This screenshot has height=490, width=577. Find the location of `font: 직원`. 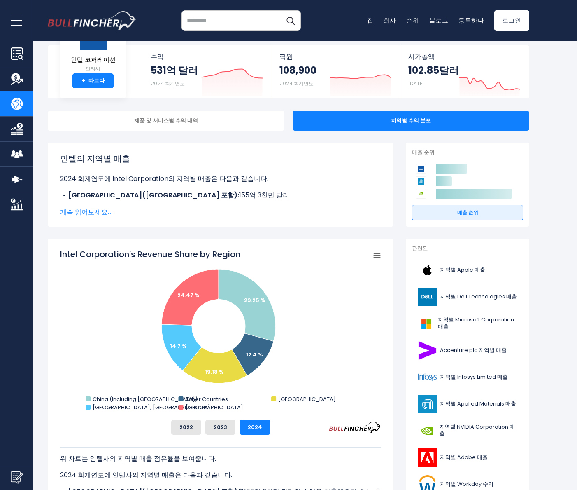

font: 직원 is located at coordinates (286, 56).